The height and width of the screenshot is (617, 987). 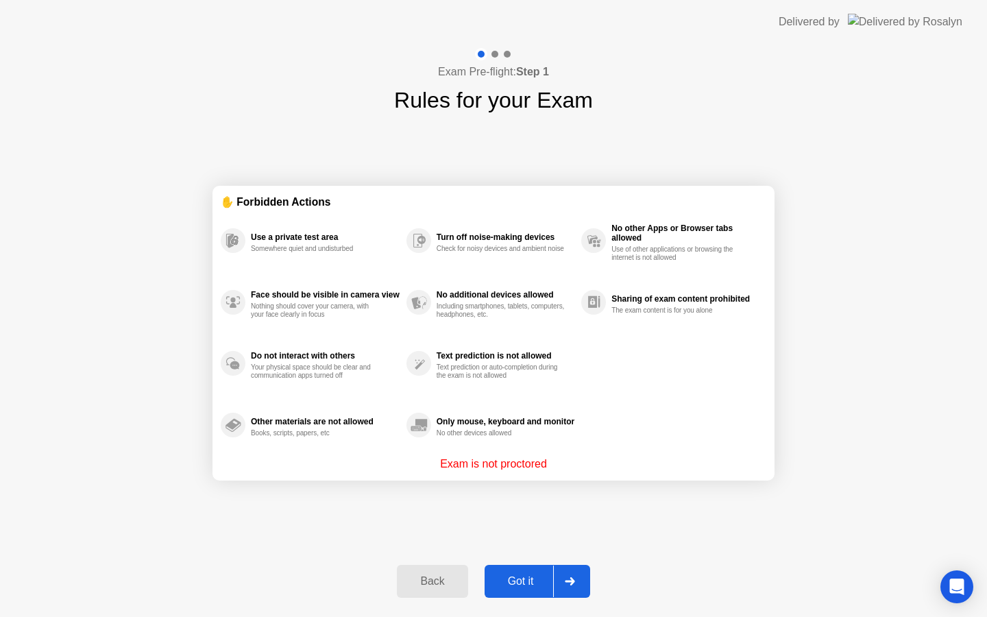 I want to click on div: Text prediction is not allowed, so click(x=505, y=356).